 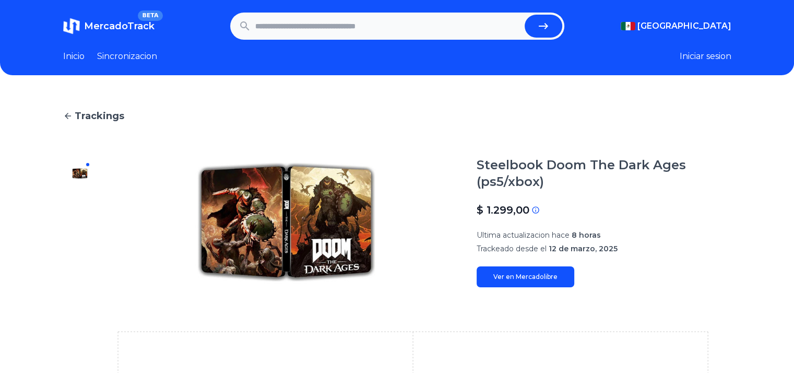 What do you see at coordinates (604, 173) in the screenshot?
I see `h1: Steelbook Doom The Dark Ages (ps5/xbox)` at bounding box center [604, 173].